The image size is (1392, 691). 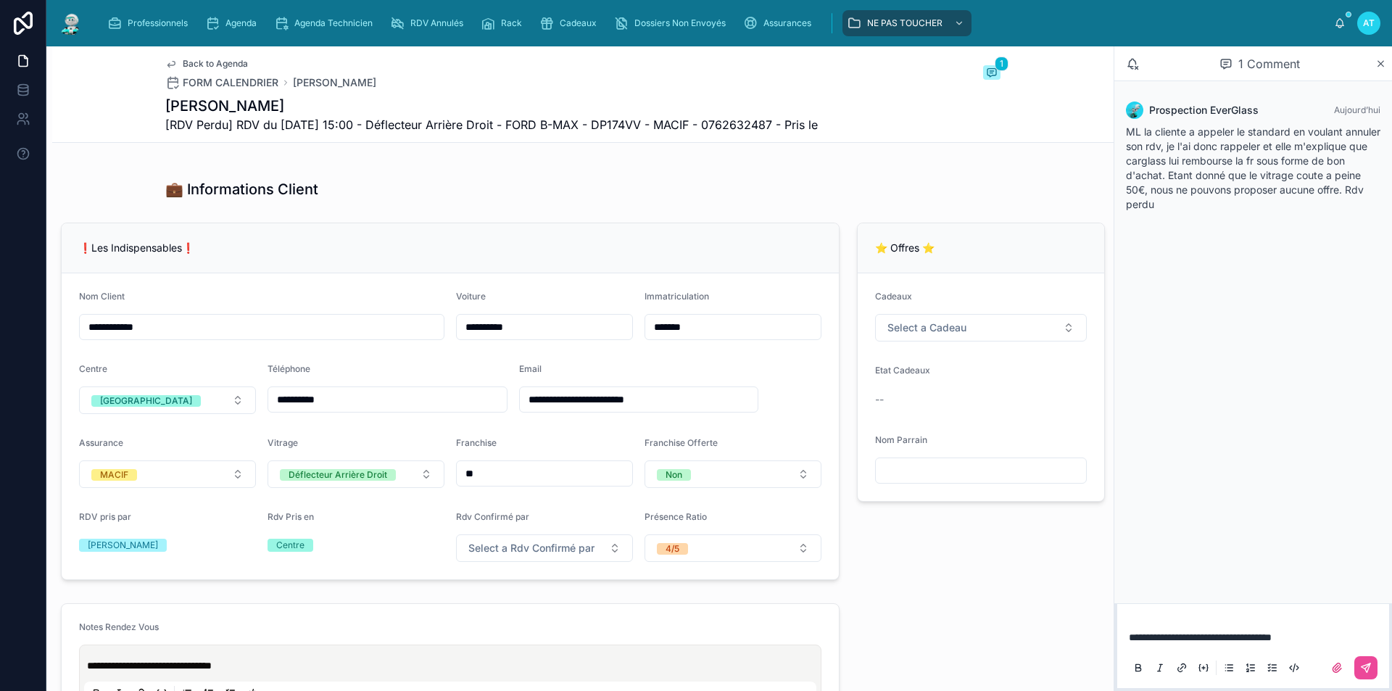 What do you see at coordinates (241, 23) in the screenshot?
I see `span: Agenda` at bounding box center [241, 23].